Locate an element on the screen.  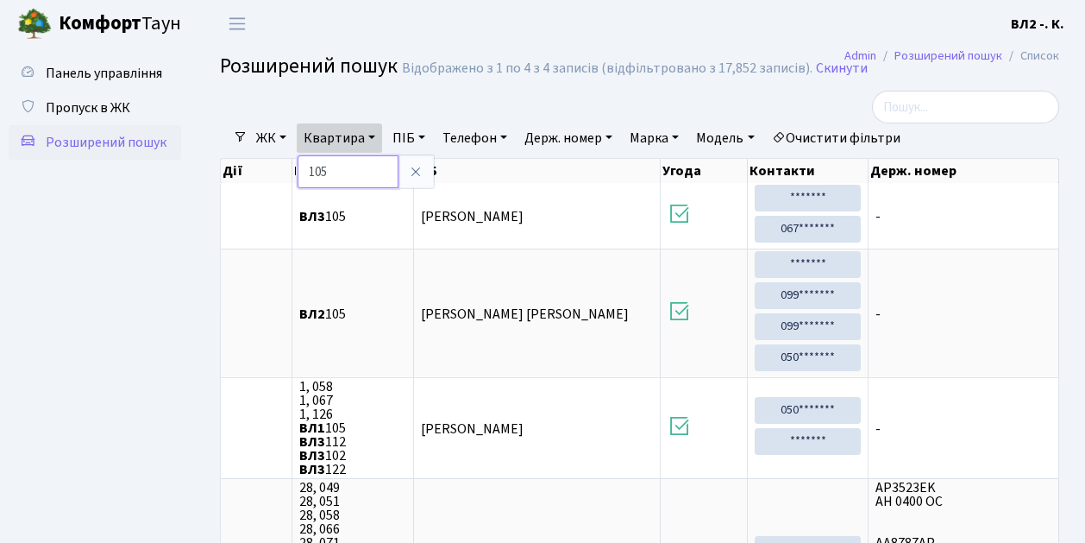
th: Дії is located at coordinates (256, 171).